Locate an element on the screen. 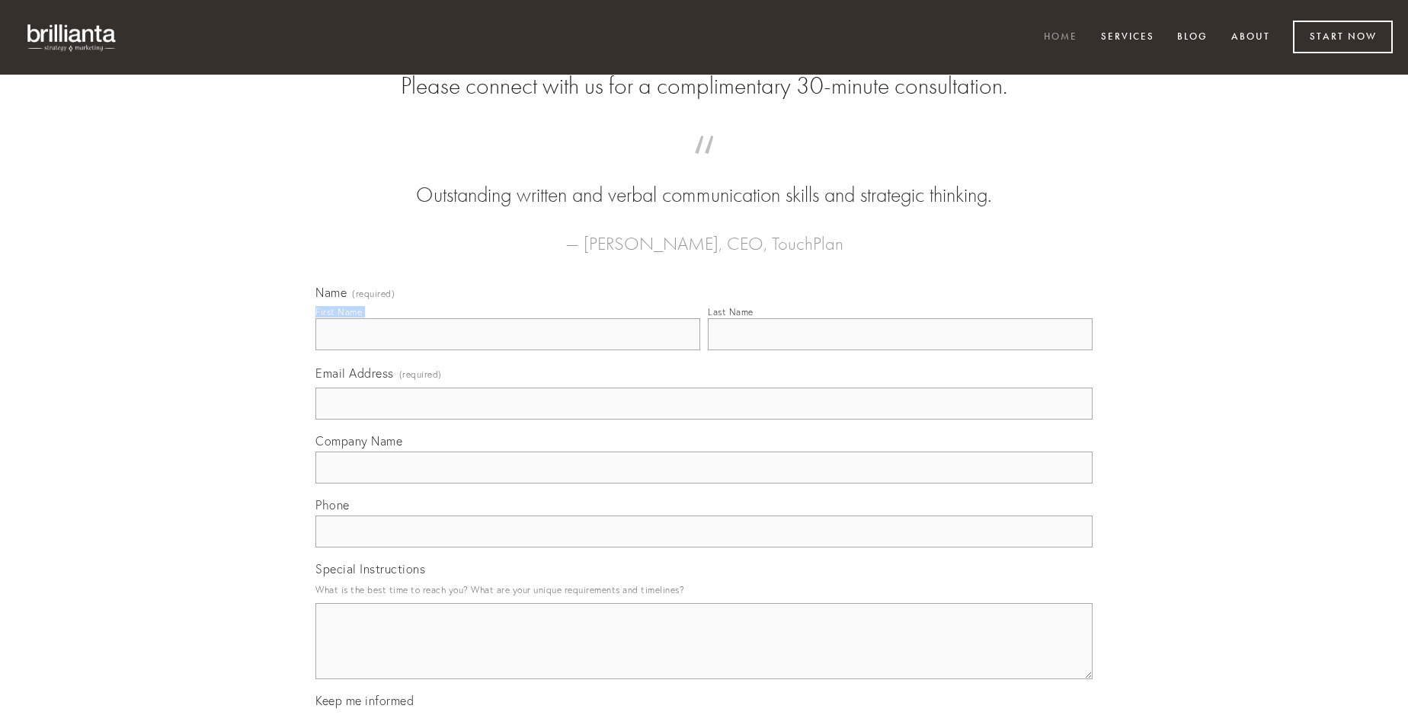 Image resolution: width=1408 pixels, height=715 pixels. a: Start Now is located at coordinates (1342, 37).